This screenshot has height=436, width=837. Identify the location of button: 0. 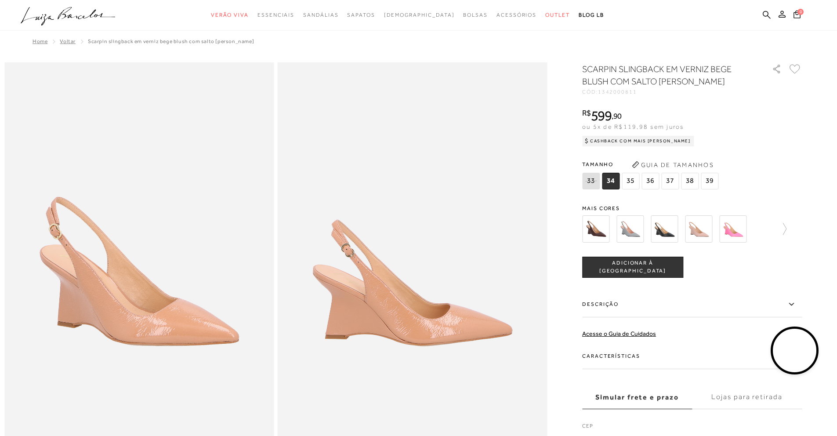
(797, 15).